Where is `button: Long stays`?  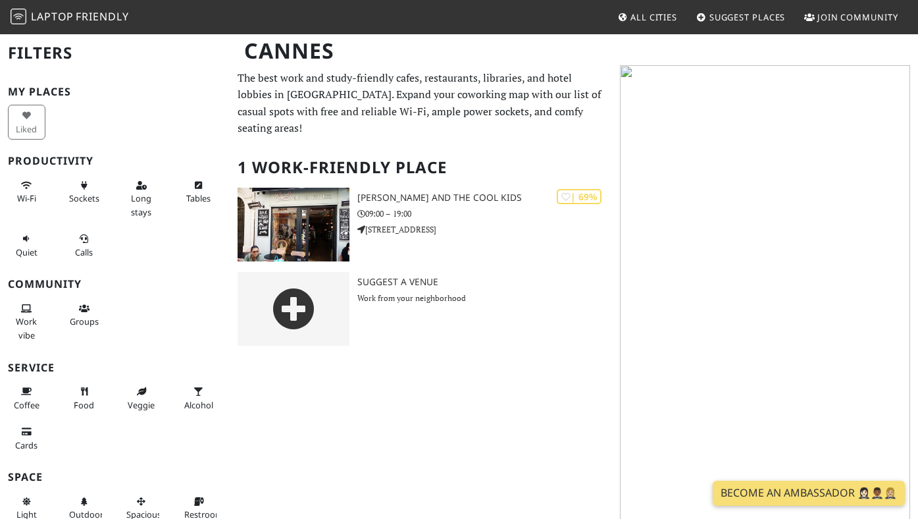
button: Long stays is located at coordinates (141, 198).